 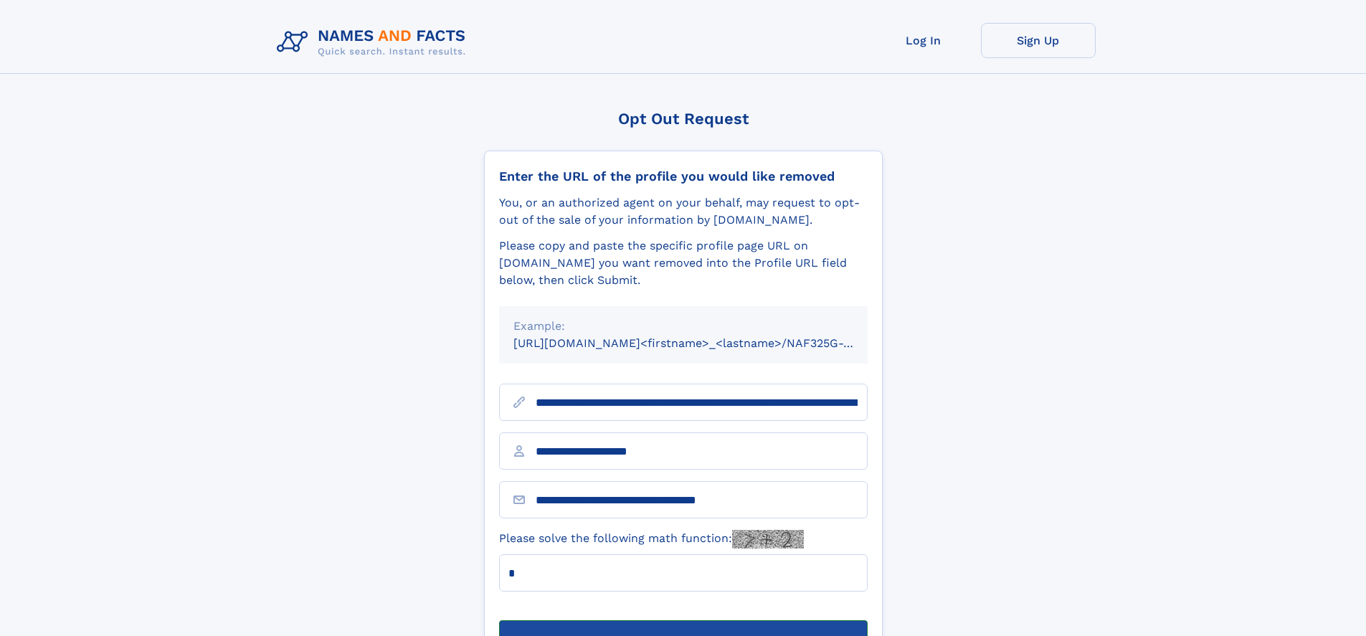 What do you see at coordinates (684, 212) in the screenshot?
I see `div: You, or an authorized agent on your behalf, may request to opt-out of the sale of your informatio...` at bounding box center [684, 212].